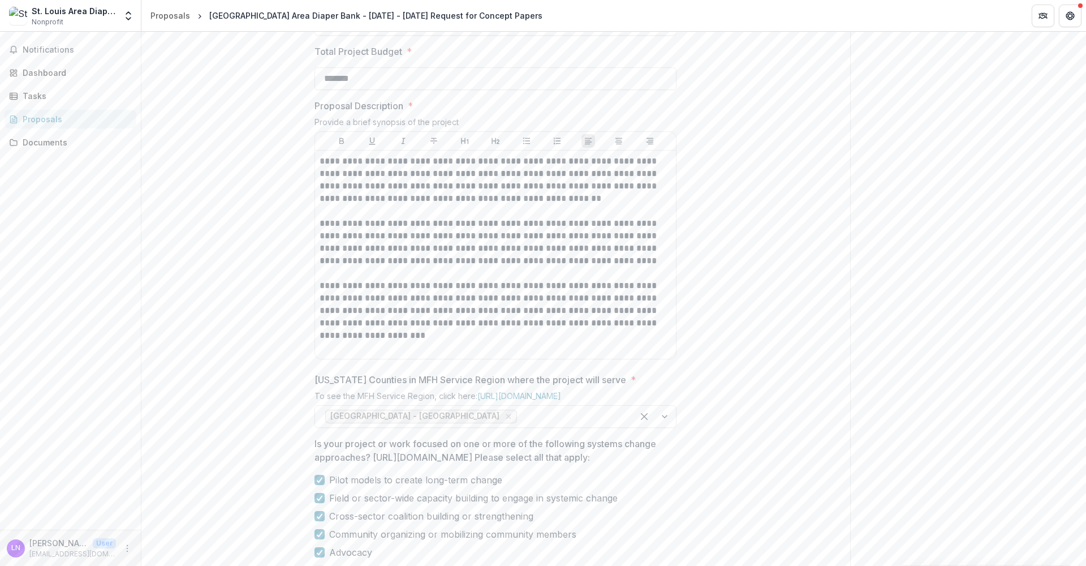 Image resolution: width=1086 pixels, height=566 pixels. Describe the element at coordinates (70, 72) in the screenshot. I see `a: Dashboard` at that location.